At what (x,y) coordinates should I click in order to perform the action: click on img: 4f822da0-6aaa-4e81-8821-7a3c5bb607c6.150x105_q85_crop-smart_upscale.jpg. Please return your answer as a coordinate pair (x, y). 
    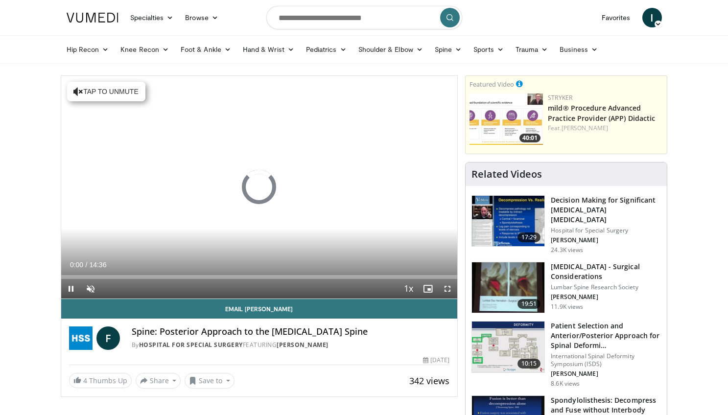
    Looking at the image, I should click on (507, 119).